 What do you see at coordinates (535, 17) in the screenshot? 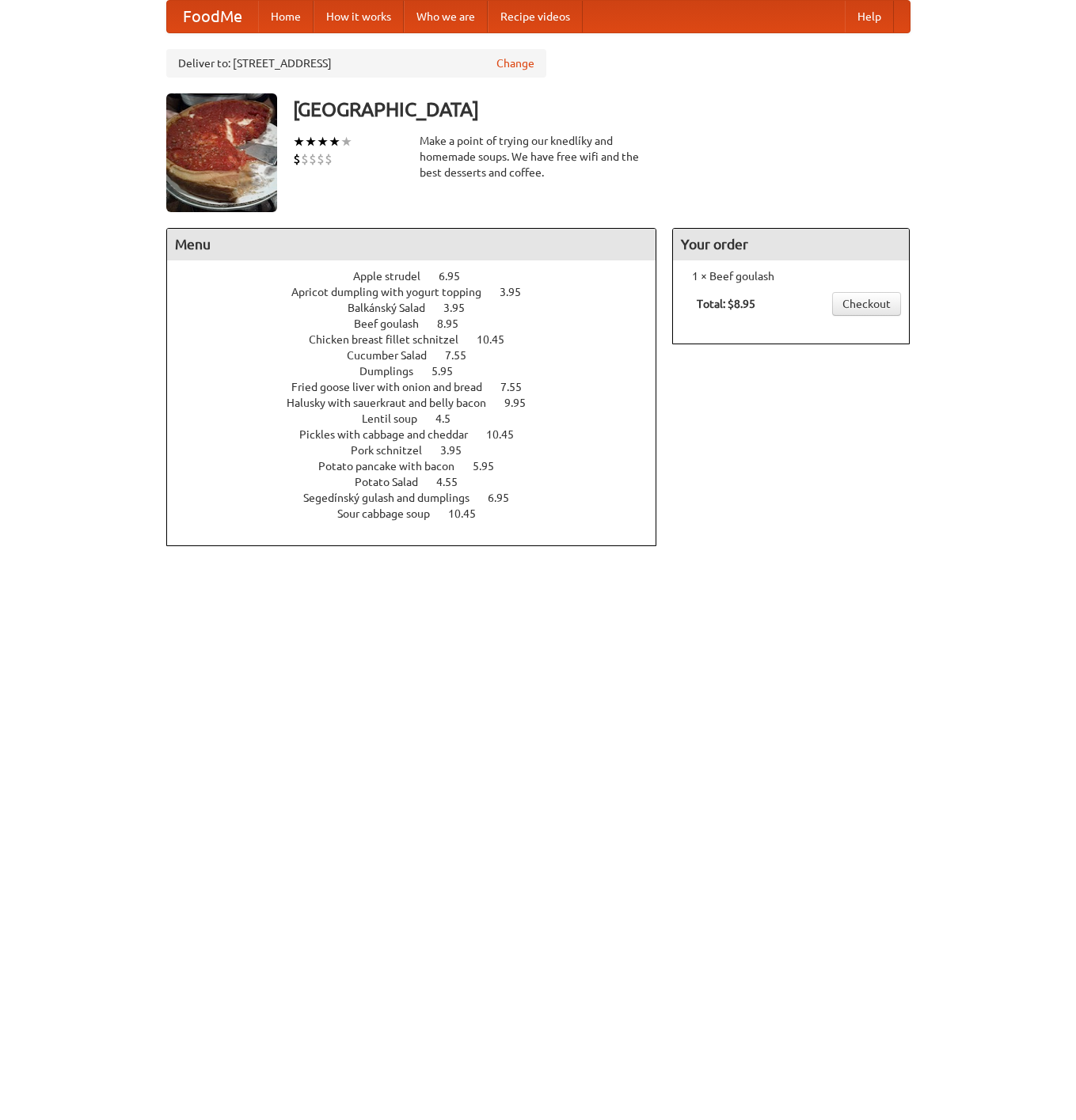
I see `a: Recipe videos` at bounding box center [535, 17].